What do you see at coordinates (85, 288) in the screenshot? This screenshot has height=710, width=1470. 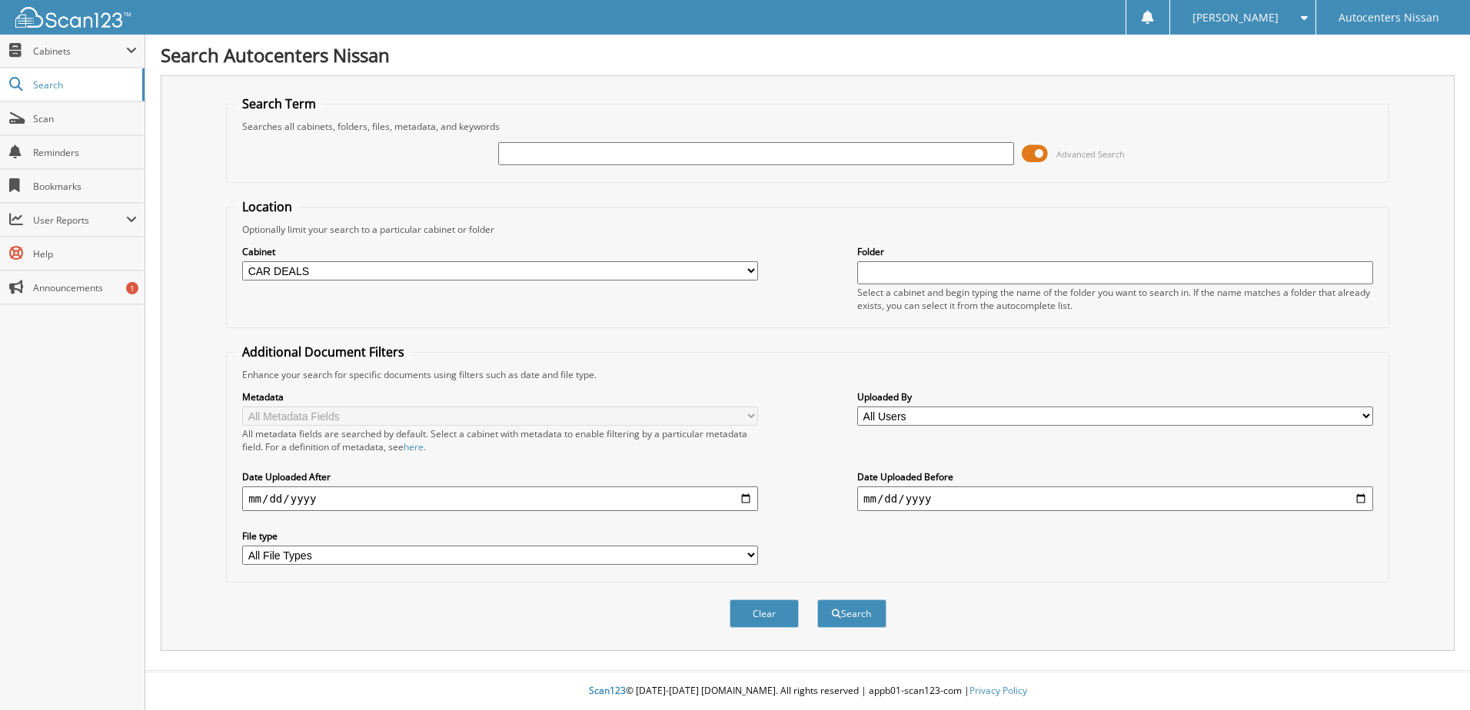 I see `span: Announcements` at bounding box center [85, 288].